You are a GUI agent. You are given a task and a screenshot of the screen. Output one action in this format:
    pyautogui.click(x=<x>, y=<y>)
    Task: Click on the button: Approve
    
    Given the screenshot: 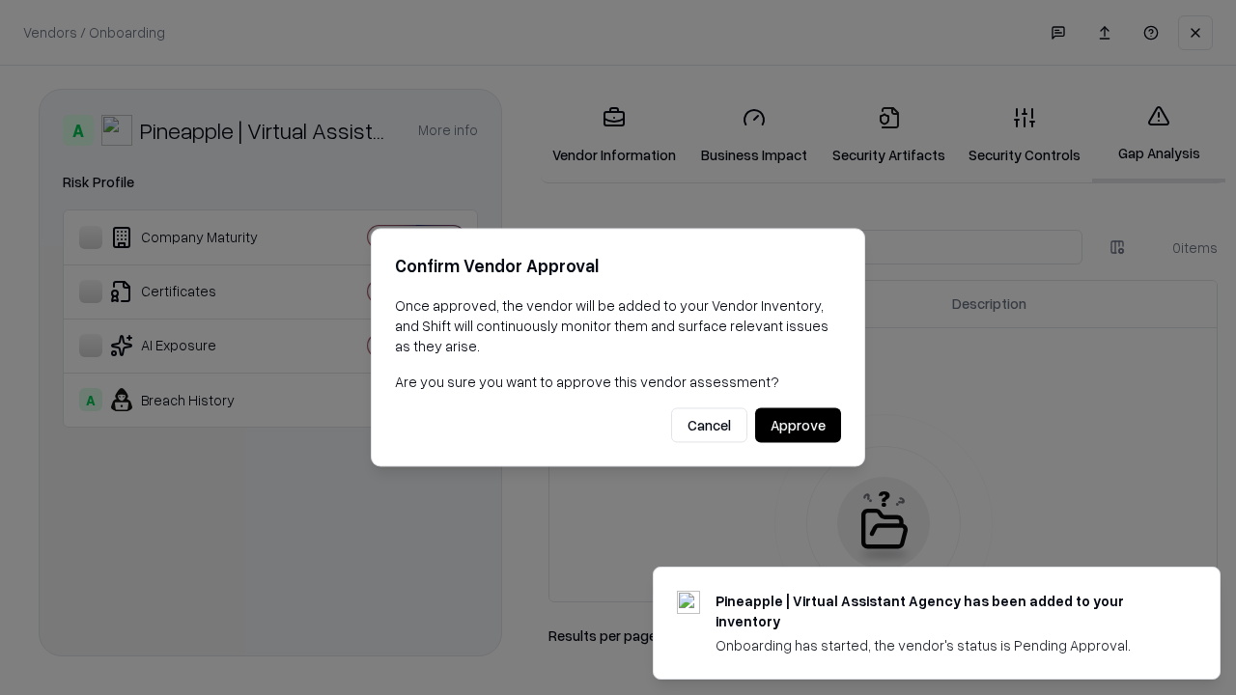 What is the action you would take?
    pyautogui.click(x=798, y=426)
    